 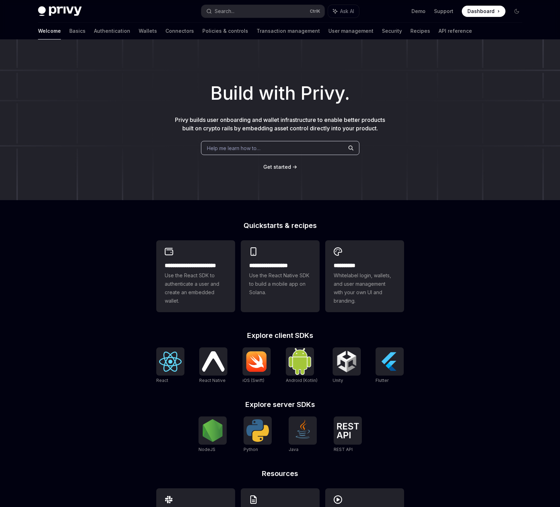 What do you see at coordinates (280, 93) in the screenshot?
I see `h1: Build with Privy.` at bounding box center [280, 93].